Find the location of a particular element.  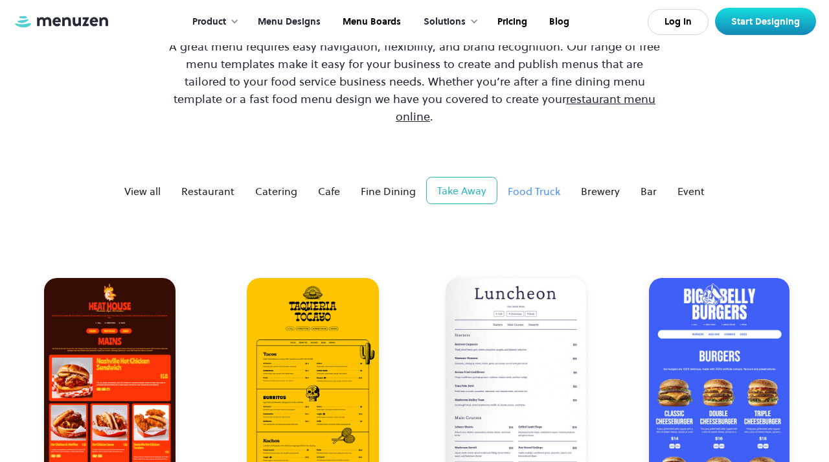

a: Log In is located at coordinates (678, 22).